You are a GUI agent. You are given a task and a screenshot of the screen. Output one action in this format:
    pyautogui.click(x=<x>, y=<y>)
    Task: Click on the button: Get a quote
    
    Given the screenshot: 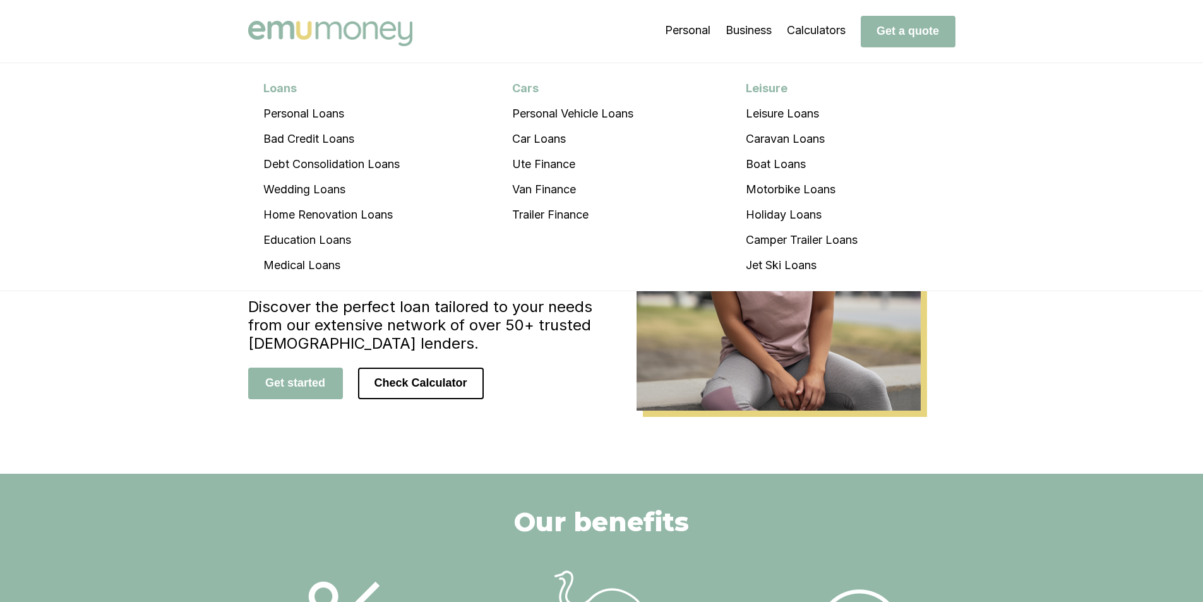 What is the action you would take?
    pyautogui.click(x=908, y=32)
    